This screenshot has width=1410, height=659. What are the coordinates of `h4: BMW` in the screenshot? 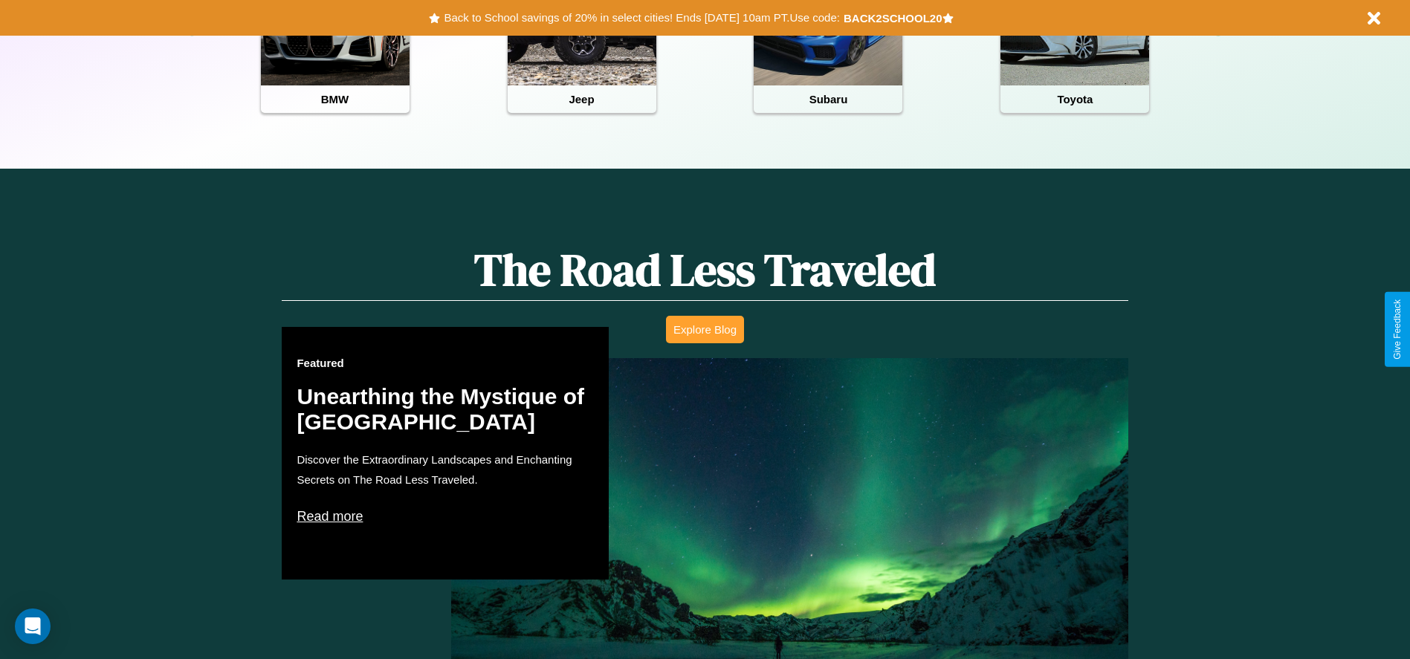 It's located at (335, 99).